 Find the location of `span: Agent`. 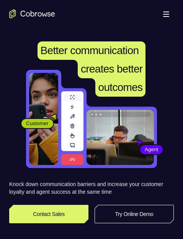

span: Agent is located at coordinates (151, 150).